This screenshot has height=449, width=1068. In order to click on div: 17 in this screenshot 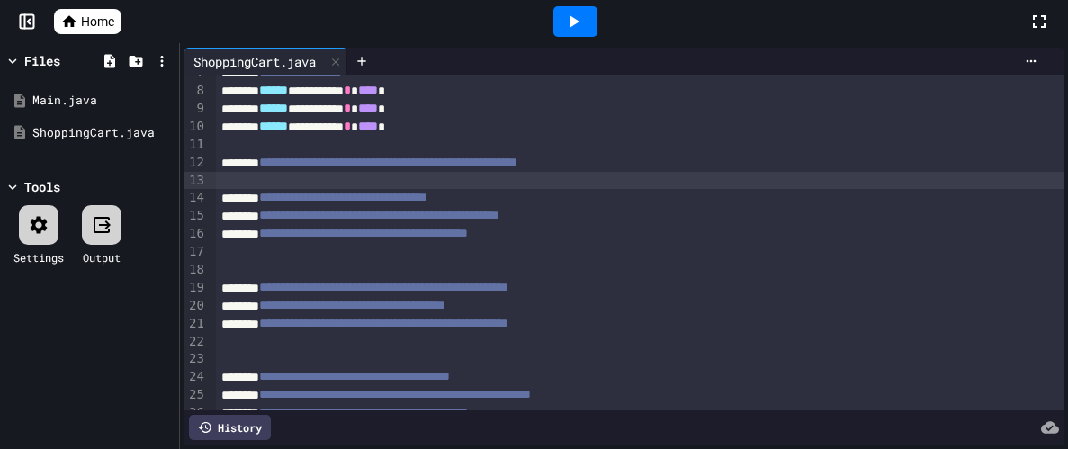, I will do `click(195, 252)`.